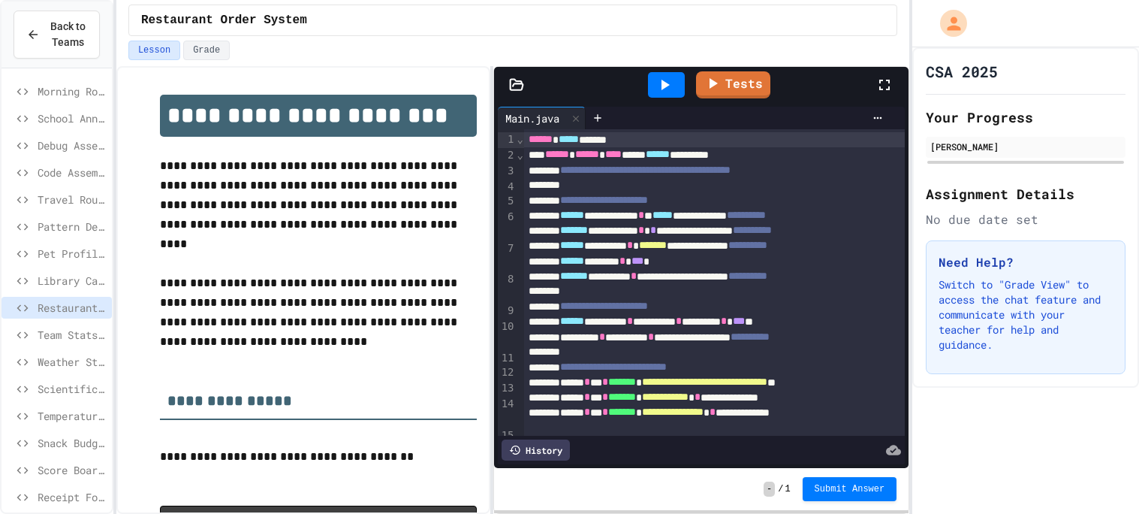 The width and height of the screenshot is (1139, 514). Describe the element at coordinates (71, 334) in the screenshot. I see `span: Team Stats Calculator` at that location.